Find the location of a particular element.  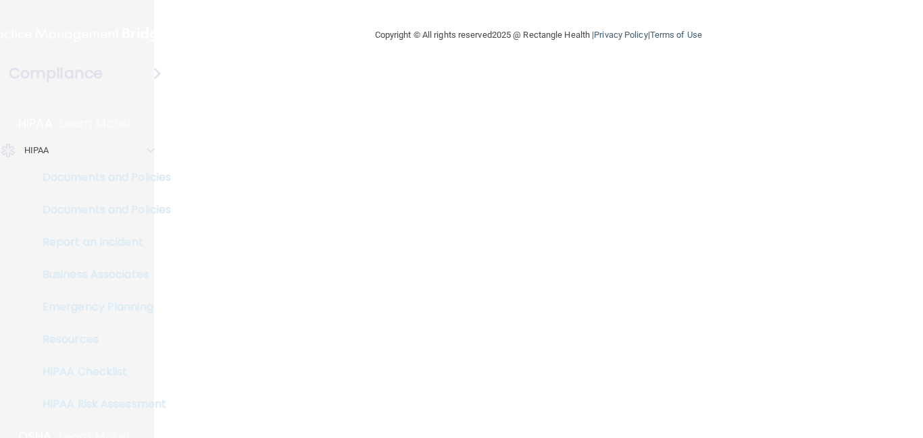

p: Learn More! is located at coordinates (95, 124).